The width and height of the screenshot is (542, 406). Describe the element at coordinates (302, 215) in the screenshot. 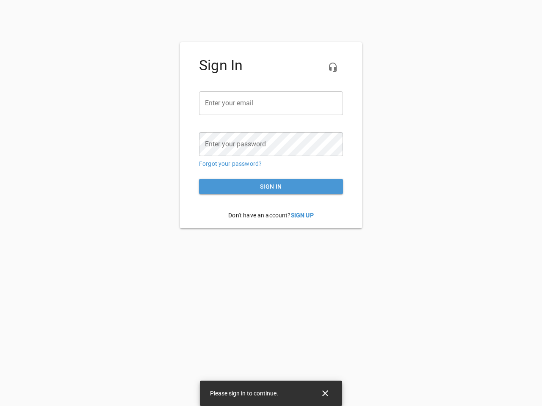

I see `a: Sign Up` at that location.